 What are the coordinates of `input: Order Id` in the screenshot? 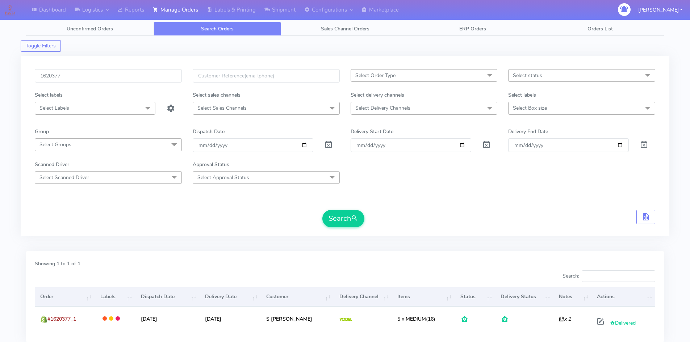 It's located at (108, 76).